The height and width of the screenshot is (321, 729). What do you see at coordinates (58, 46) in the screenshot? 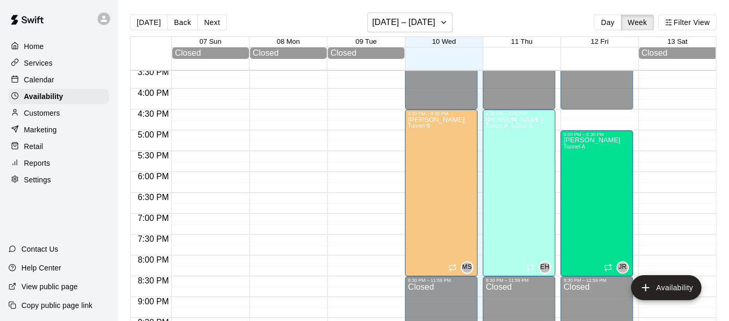
I see `div: Home` at bounding box center [58, 46].